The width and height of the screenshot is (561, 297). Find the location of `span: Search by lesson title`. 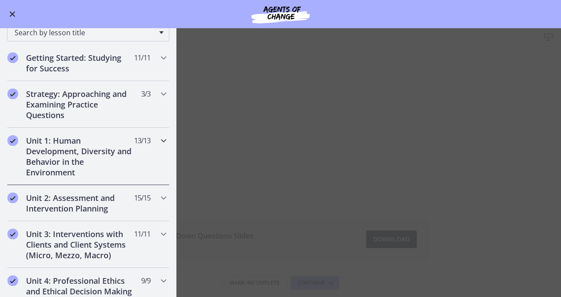

span: Search by lesson title is located at coordinates (85, 33).